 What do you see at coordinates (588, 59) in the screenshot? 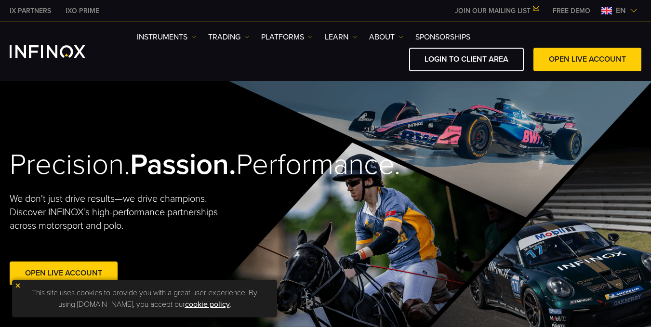
I see `a: OPEN LIVE ACCOUNT` at bounding box center [588, 59].